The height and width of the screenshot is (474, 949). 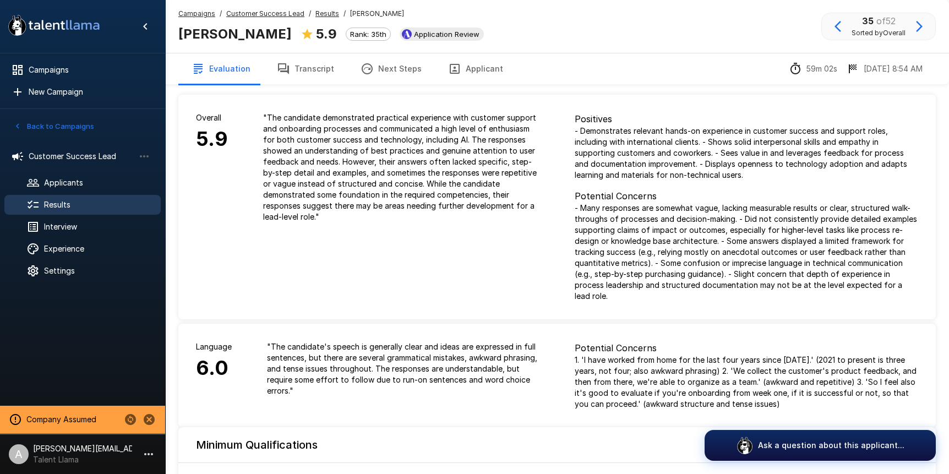 I want to click on span: Rank: 35th, so click(x=368, y=34).